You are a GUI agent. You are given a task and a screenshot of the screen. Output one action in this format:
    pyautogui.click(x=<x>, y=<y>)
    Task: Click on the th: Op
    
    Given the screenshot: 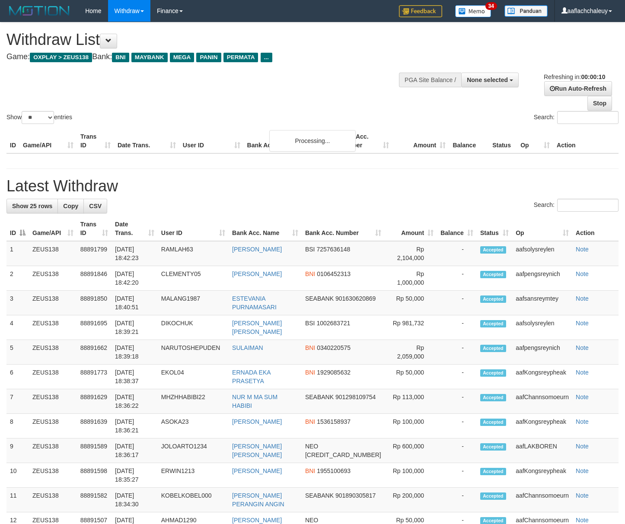 What is the action you would take?
    pyautogui.click(x=535, y=141)
    